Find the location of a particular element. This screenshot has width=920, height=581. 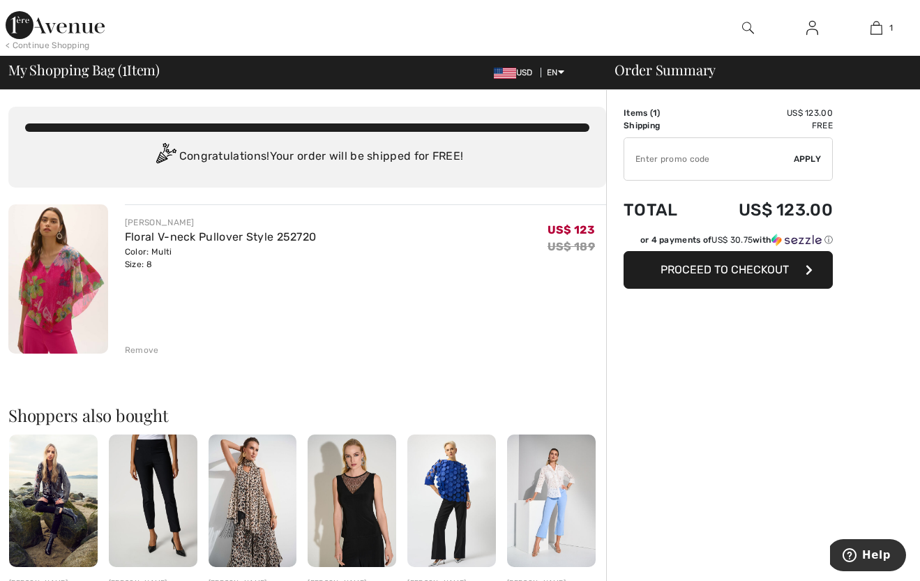

span: USD is located at coordinates (516, 73).